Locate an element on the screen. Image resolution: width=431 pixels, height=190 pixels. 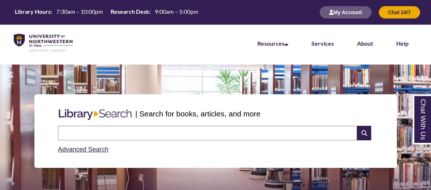
p: | Search for books, articles, and more is located at coordinates (198, 114).